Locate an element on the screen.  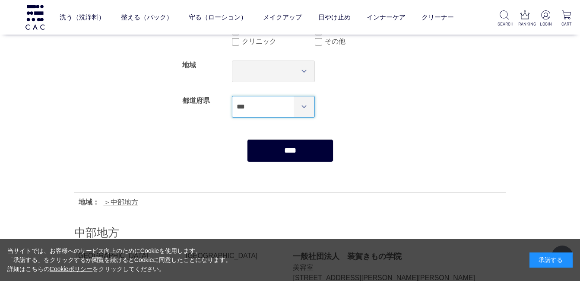
a: 整える（パック） is located at coordinates (147, 17).